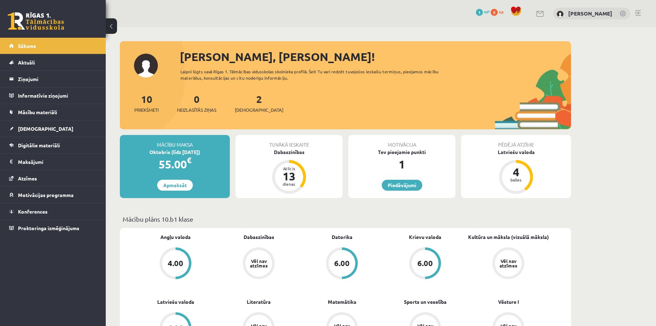 This screenshot has height=326, width=656. What do you see at coordinates (197, 103) in the screenshot?
I see `a: 0Neizlasītās ziņas` at bounding box center [197, 103].